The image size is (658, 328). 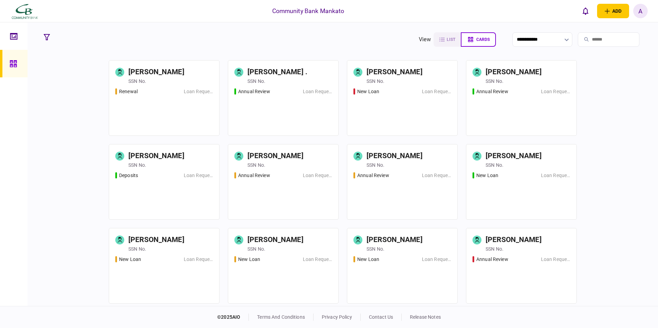 What do you see at coordinates (381, 317) in the screenshot?
I see `a: contact us` at bounding box center [381, 317].